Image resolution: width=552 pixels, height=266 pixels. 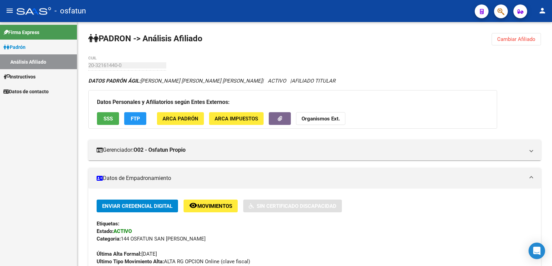 What do you see at coordinates (516, 39) in the screenshot?
I see `button: Cambiar Afiliado` at bounding box center [516, 39].